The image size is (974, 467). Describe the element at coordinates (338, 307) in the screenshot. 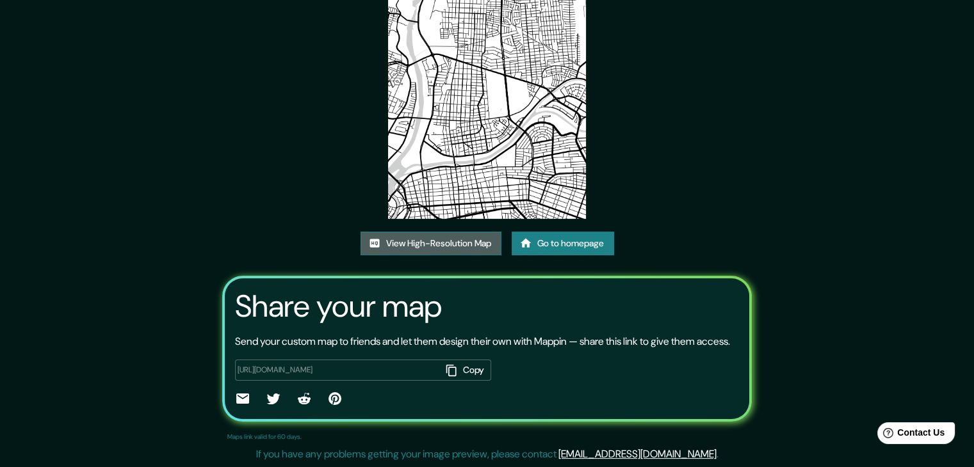

I see `h3: Share your map` at that location.